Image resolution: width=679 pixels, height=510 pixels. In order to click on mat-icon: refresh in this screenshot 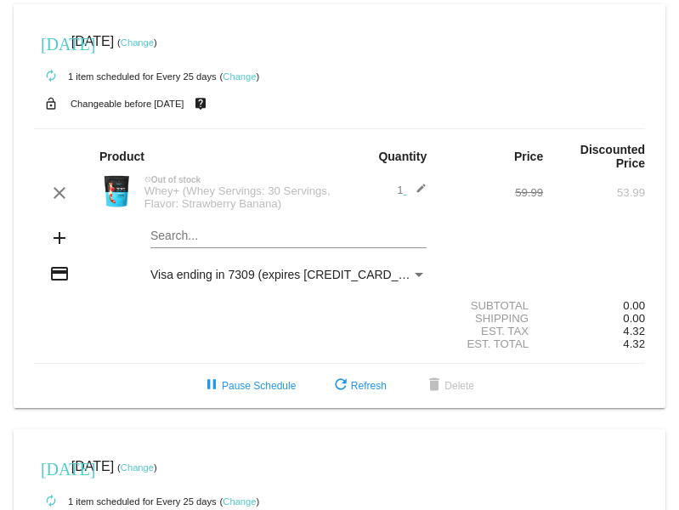, I will do `click(341, 386)`.